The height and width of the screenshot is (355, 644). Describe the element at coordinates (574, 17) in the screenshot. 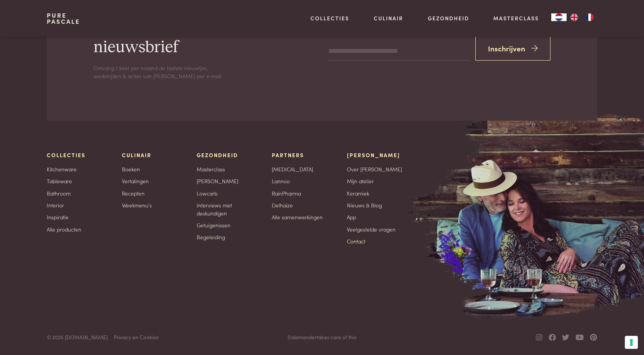

I see `a: EN` at that location.